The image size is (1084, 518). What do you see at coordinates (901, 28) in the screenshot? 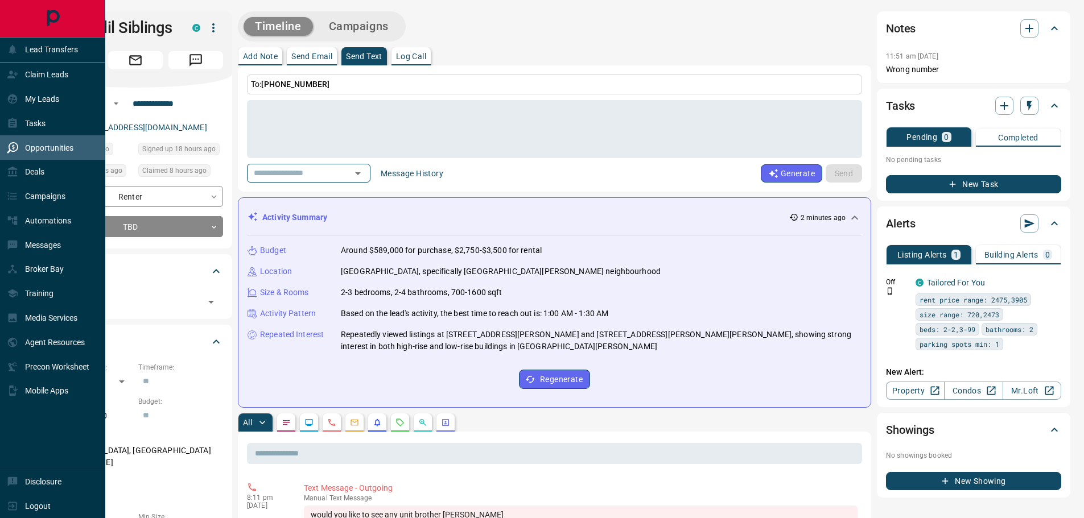
I see `h2: Notes` at bounding box center [901, 28].